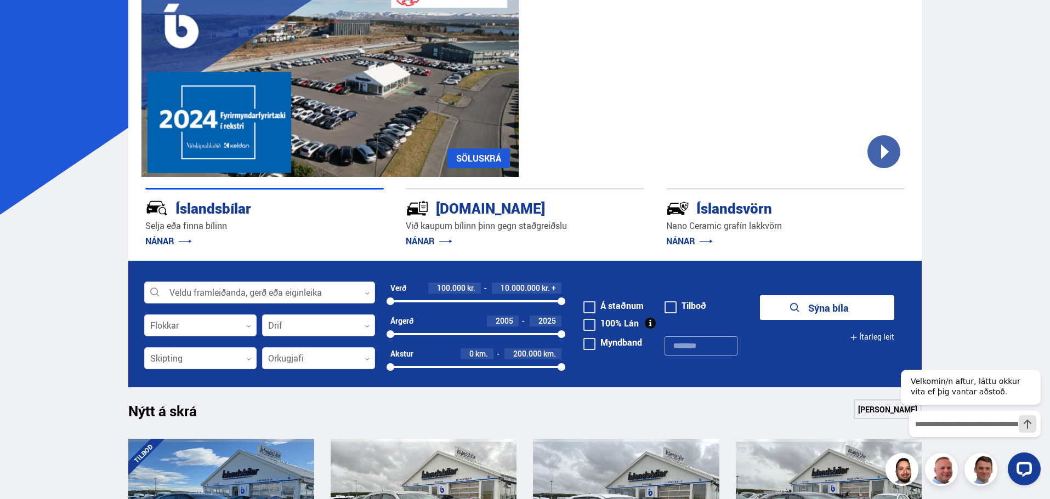 This screenshot has width=1050, height=499. Describe the element at coordinates (520, 288) in the screenshot. I see `span: 10.000.000` at that location.